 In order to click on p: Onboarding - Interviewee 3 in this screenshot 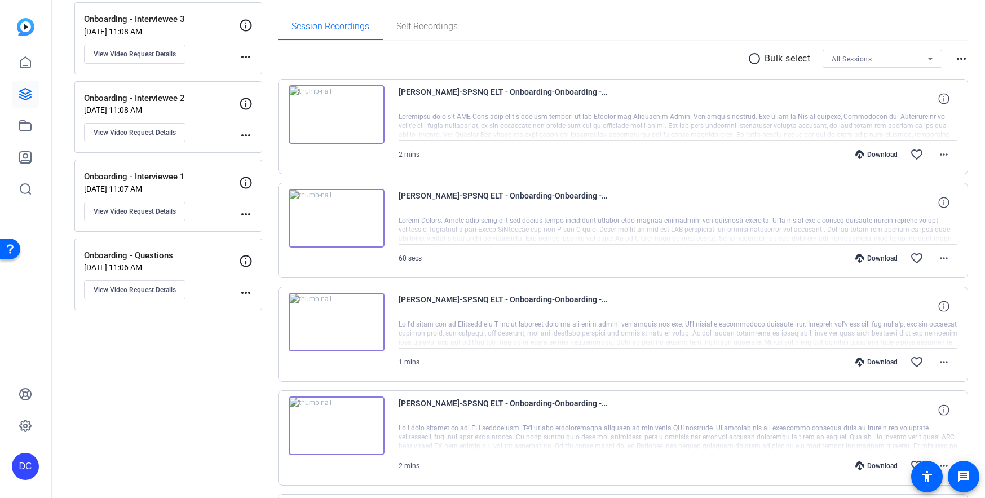, I will do `click(161, 19)`.